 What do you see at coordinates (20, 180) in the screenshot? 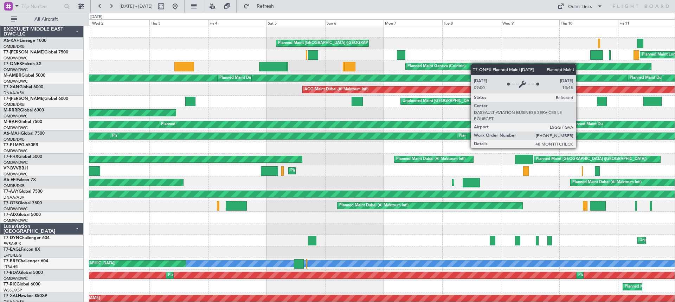
I see `a: A6-EFIFalcon 7X` at bounding box center [20, 180].